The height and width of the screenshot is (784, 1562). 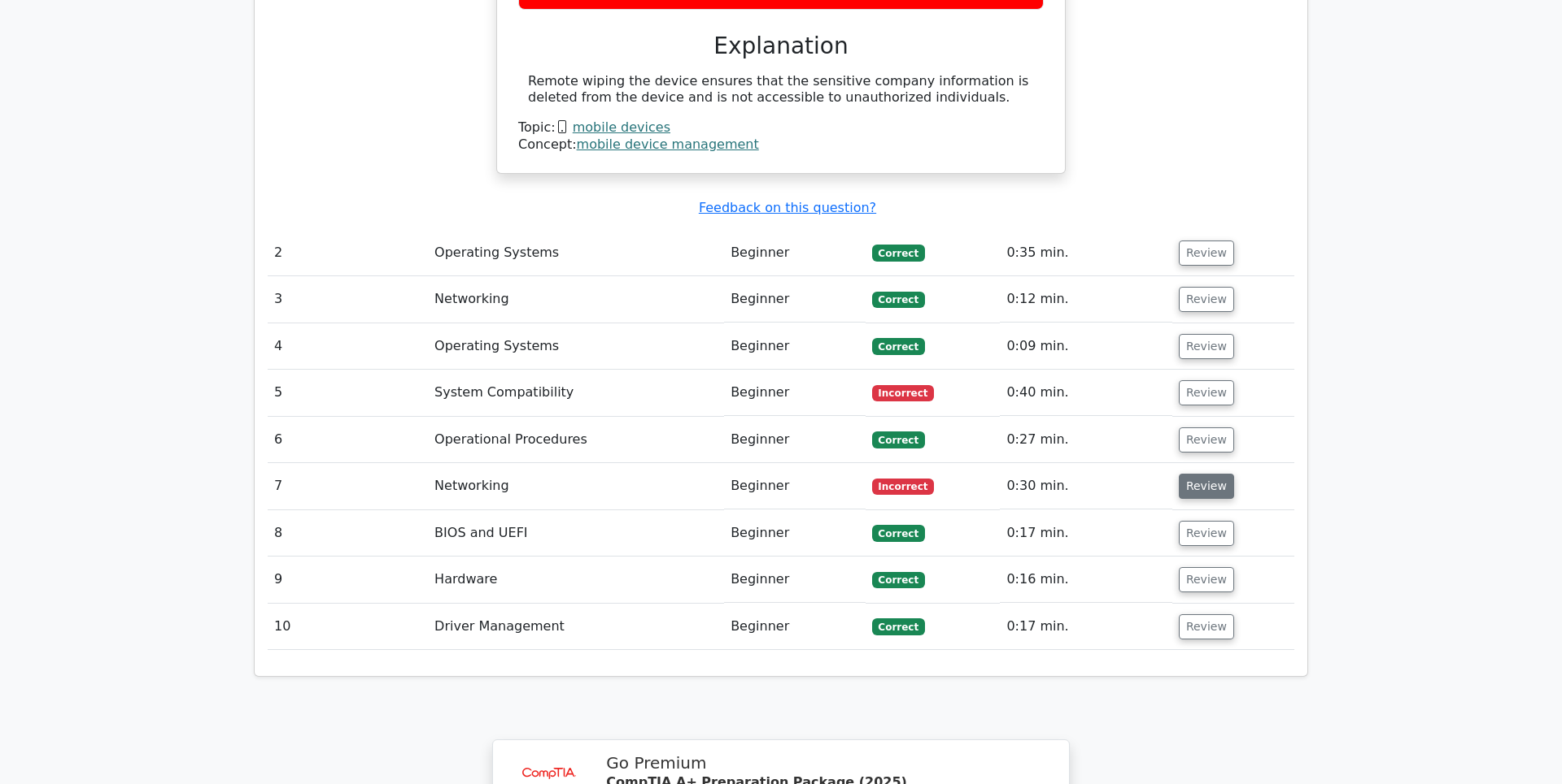 I want to click on td: 6, so click(x=347, y=439).